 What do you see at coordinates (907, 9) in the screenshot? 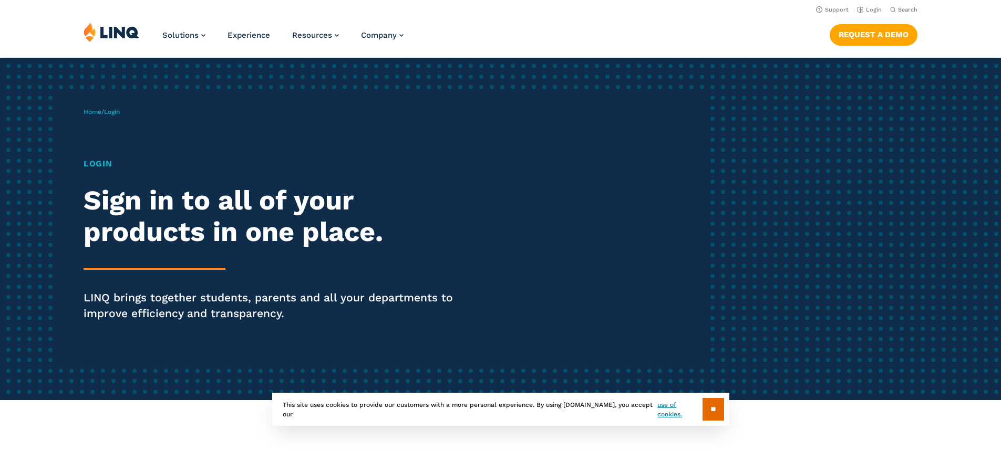
I see `span: Search` at bounding box center [907, 9].